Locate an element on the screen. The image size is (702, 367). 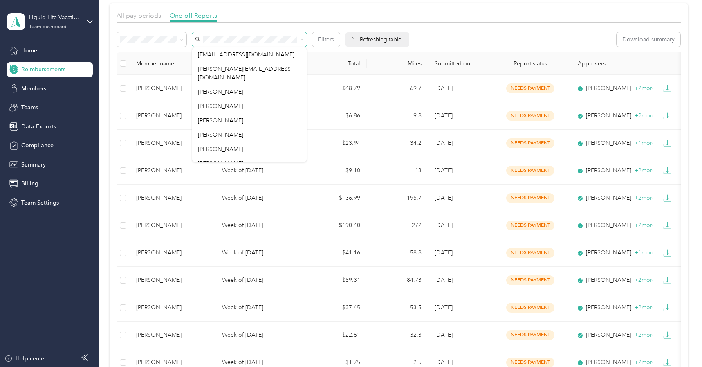
td: $59.31 is located at coordinates (336, 280).